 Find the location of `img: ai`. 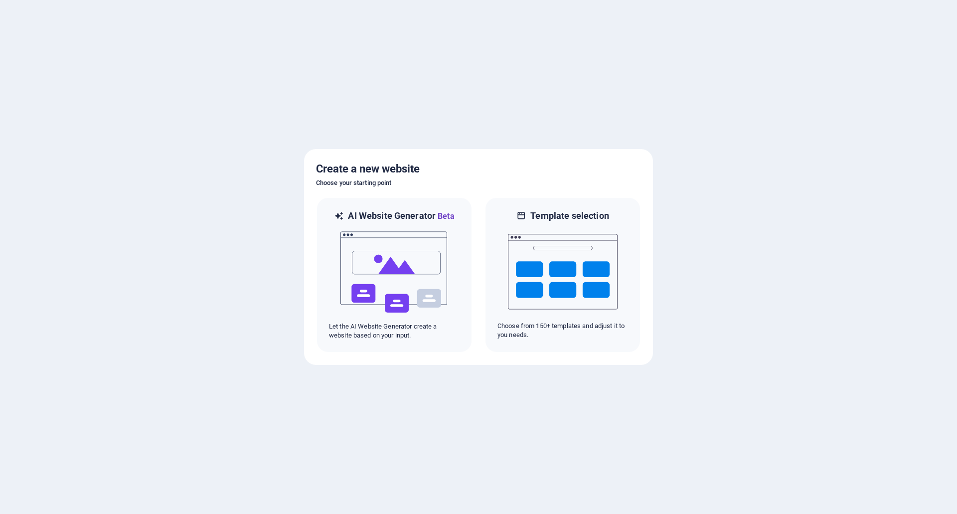

img: ai is located at coordinates (394, 272).